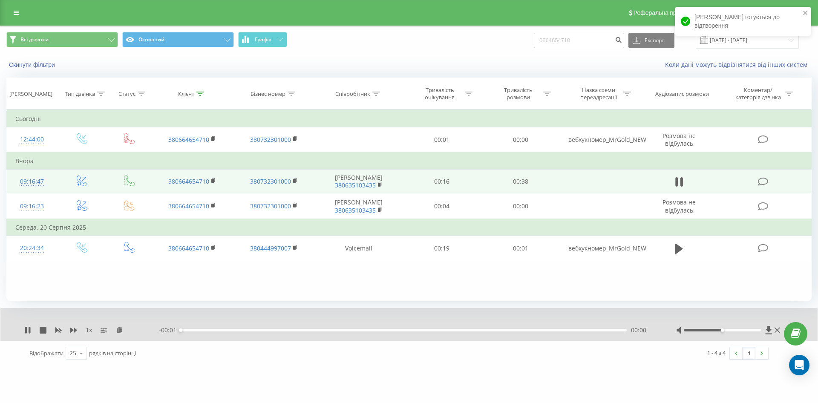 This screenshot has height=403, width=818. I want to click on div: Клієнт, so click(186, 94).